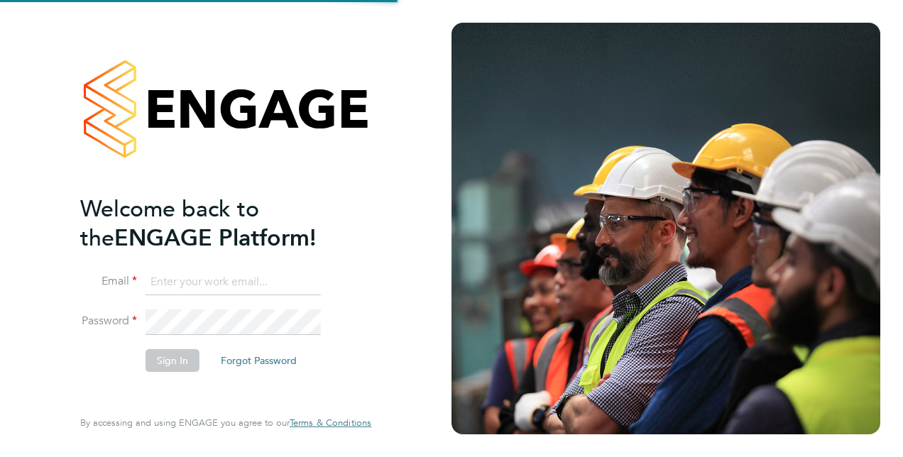 The image size is (903, 457). Describe the element at coordinates (109, 281) in the screenshot. I see `label: Email` at that location.